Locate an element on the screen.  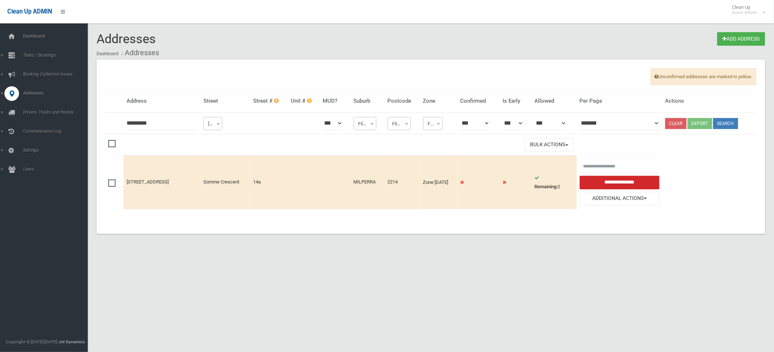
h4: Suburb is located at coordinates (367, 101).